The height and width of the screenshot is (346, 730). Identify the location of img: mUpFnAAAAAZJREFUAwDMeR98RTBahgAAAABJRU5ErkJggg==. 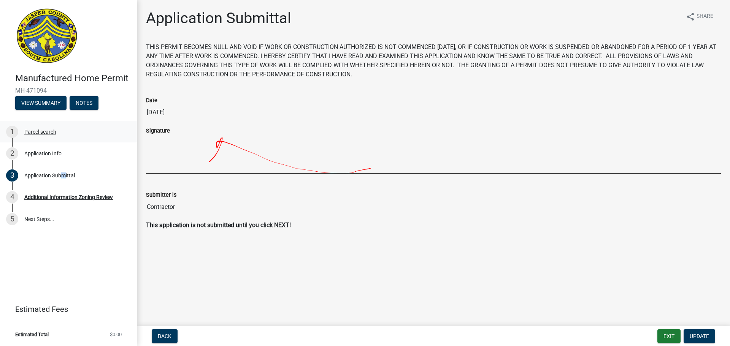
(342, 154).